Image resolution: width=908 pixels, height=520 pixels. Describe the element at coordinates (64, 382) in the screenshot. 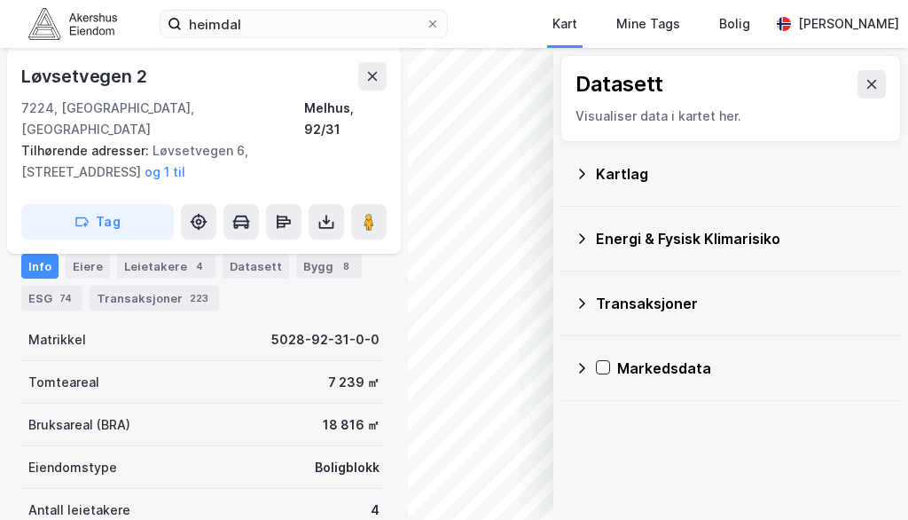

I see `div: Tomteareal` at that location.